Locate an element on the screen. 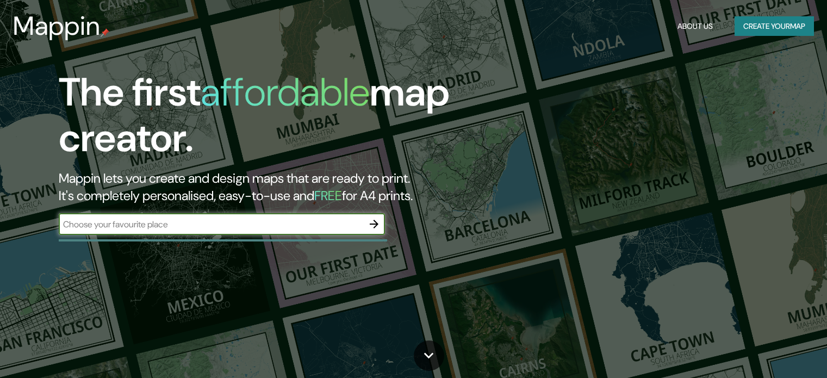  h1: affordable is located at coordinates (285, 92).